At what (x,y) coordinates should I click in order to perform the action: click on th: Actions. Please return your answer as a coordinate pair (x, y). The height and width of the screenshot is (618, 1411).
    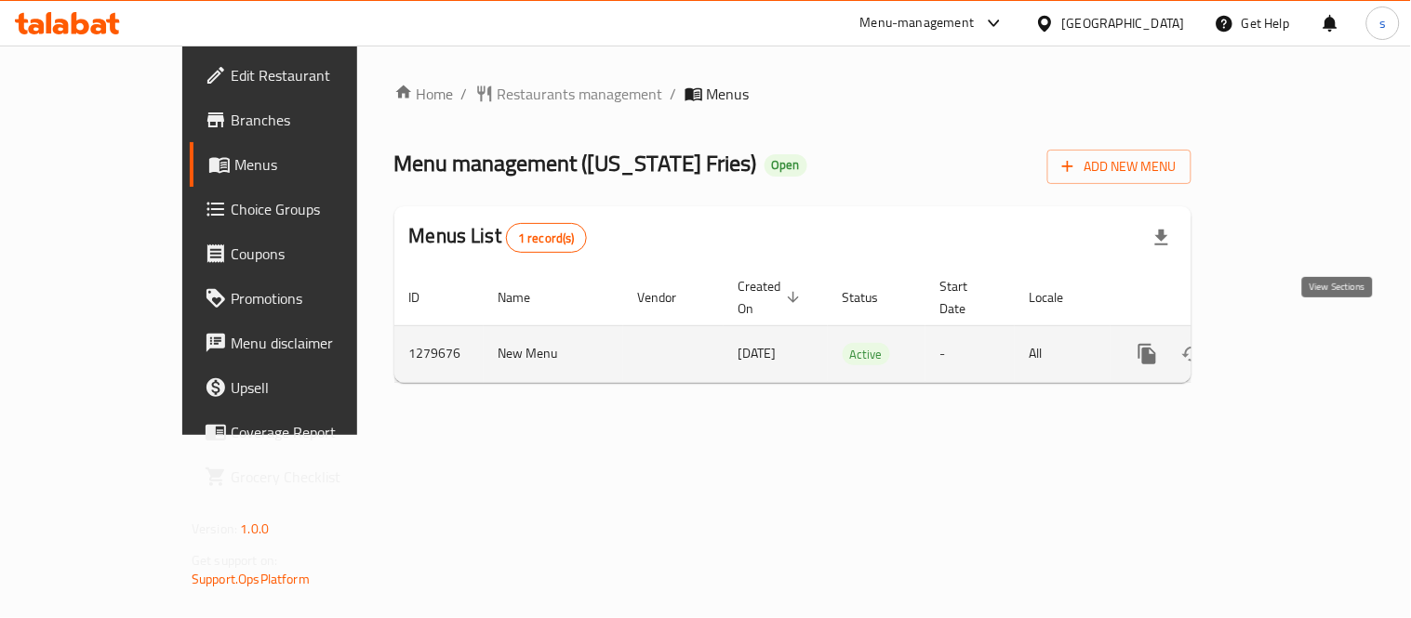
    Looking at the image, I should click on (1214, 298).